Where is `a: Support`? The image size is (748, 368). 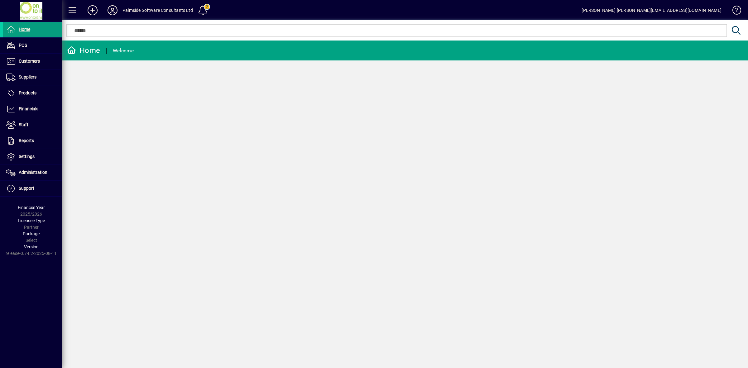
a: Support is located at coordinates (33, 189).